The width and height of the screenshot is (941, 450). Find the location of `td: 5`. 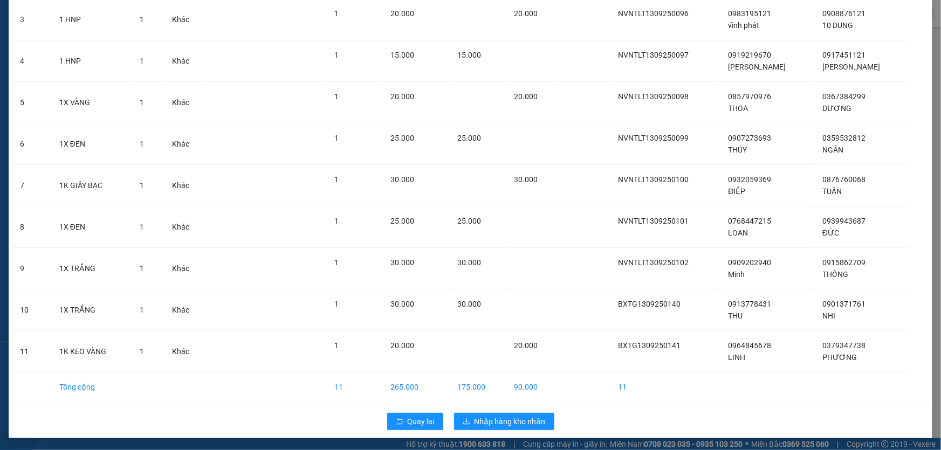

td: 5 is located at coordinates (31, 102).